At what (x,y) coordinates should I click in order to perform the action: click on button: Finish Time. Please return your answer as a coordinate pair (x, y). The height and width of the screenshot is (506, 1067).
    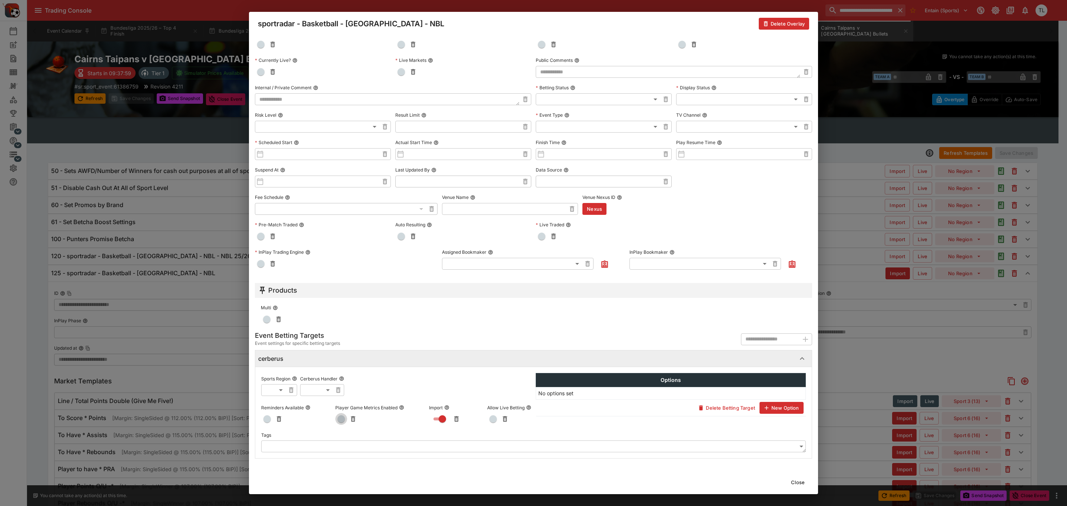
    Looking at the image, I should click on (564, 143).